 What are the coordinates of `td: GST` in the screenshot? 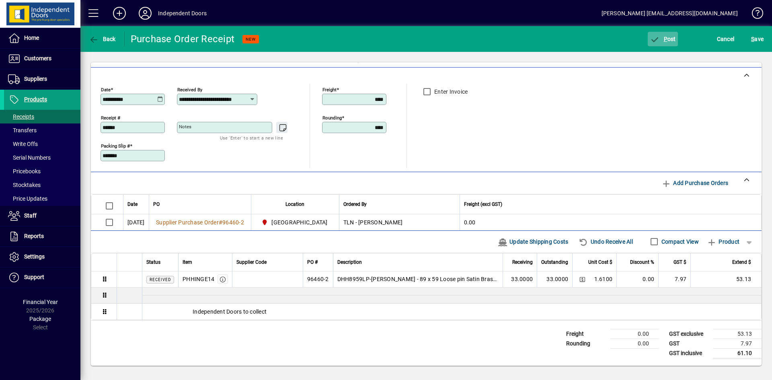 It's located at (689, 343).